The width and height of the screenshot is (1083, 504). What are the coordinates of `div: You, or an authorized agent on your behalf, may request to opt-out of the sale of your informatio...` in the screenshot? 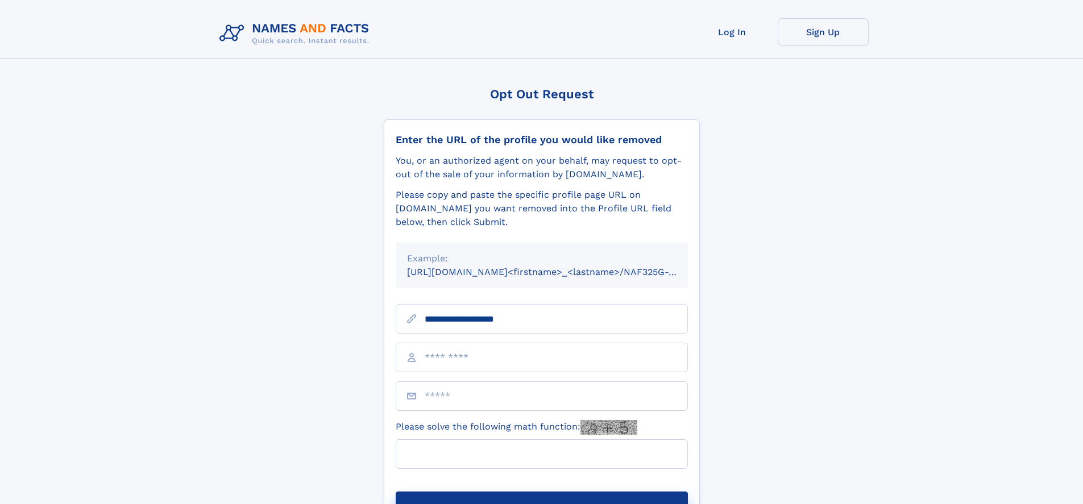 It's located at (542, 168).